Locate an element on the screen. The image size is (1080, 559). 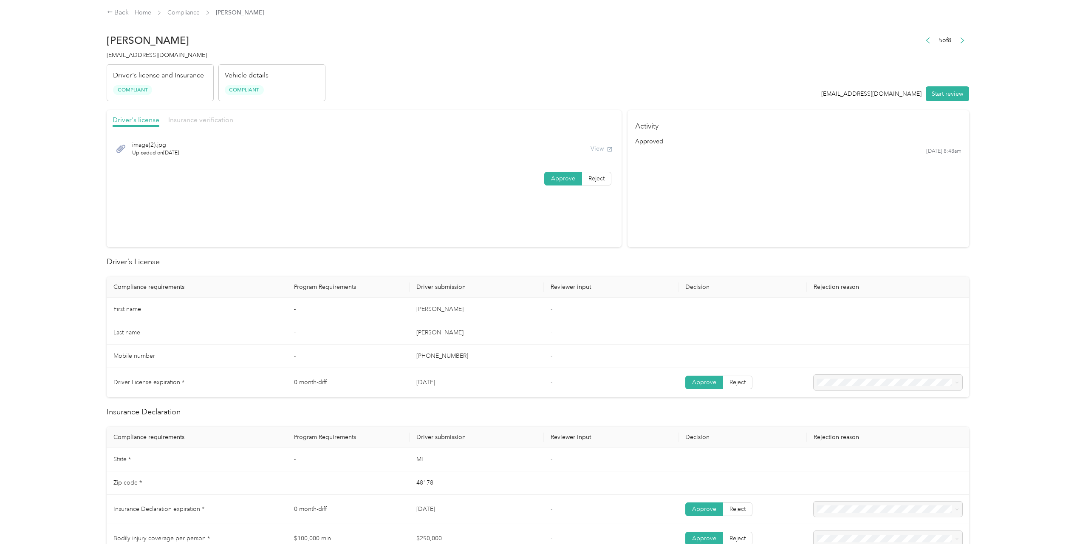
span: Zip code * is located at coordinates (128, 482).